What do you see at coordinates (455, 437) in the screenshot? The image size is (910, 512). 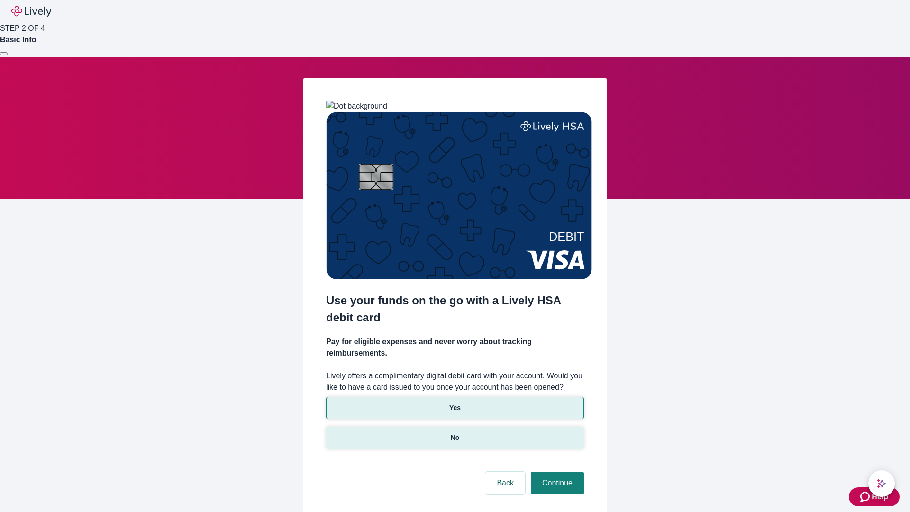 I see `p: No` at bounding box center [455, 437].